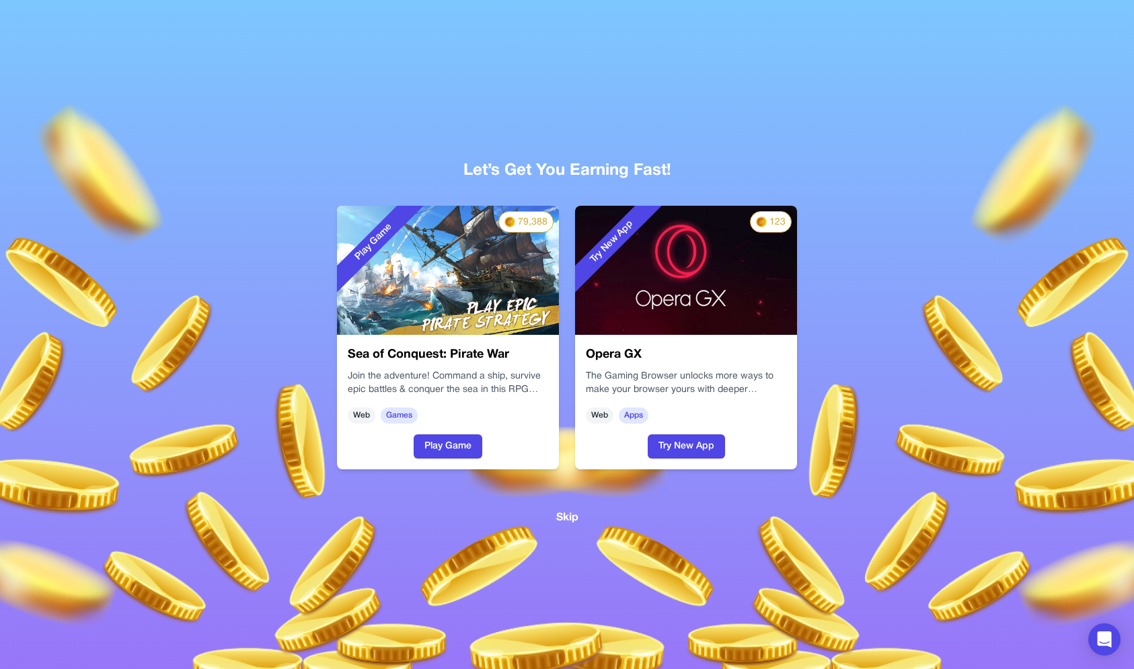 This screenshot has height=669, width=1134. Describe the element at coordinates (567, 171) in the screenshot. I see `div: Let’s Get You Earning Fast!` at that location.